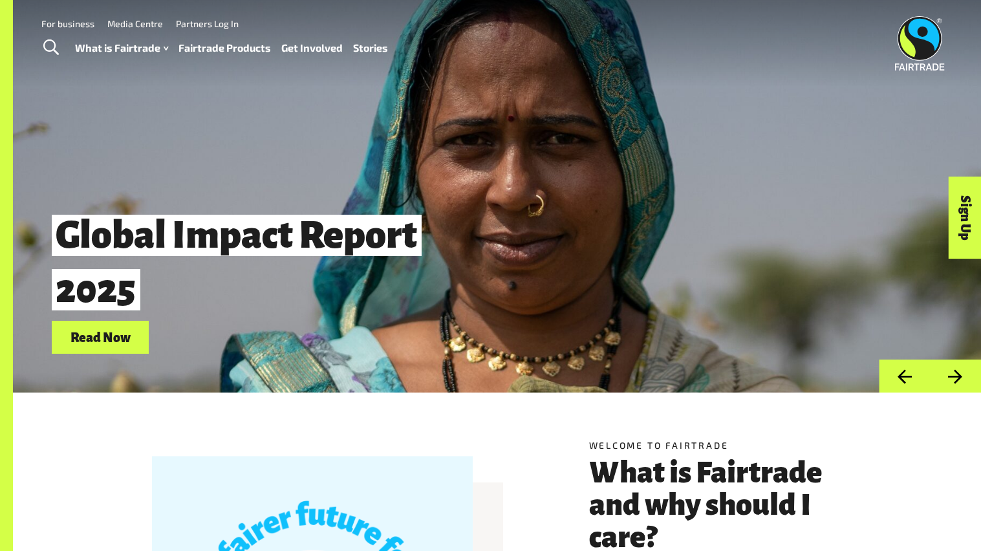 The width and height of the screenshot is (981, 551). Describe the element at coordinates (122, 48) in the screenshot. I see `a: What is Fairtrade` at that location.